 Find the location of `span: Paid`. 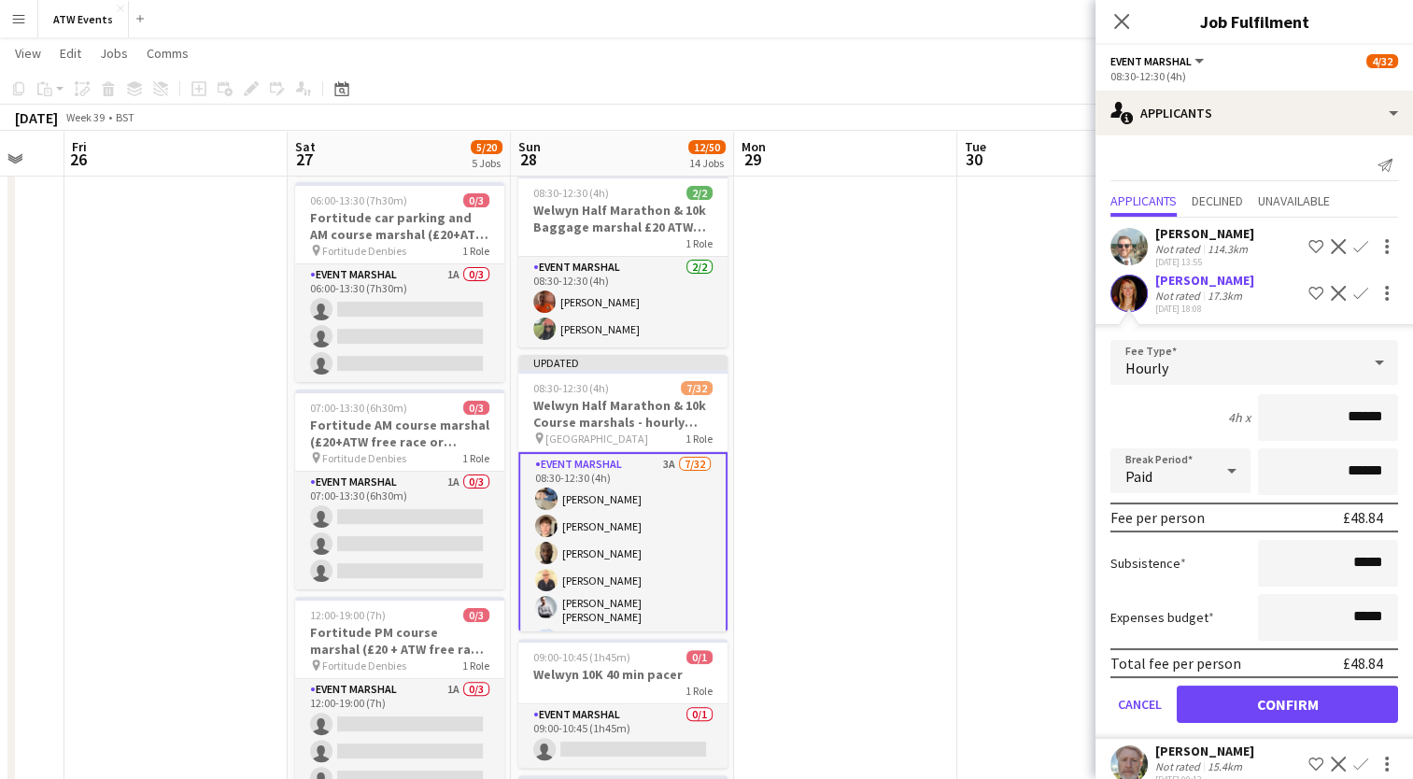

span: Paid is located at coordinates (1138, 476).